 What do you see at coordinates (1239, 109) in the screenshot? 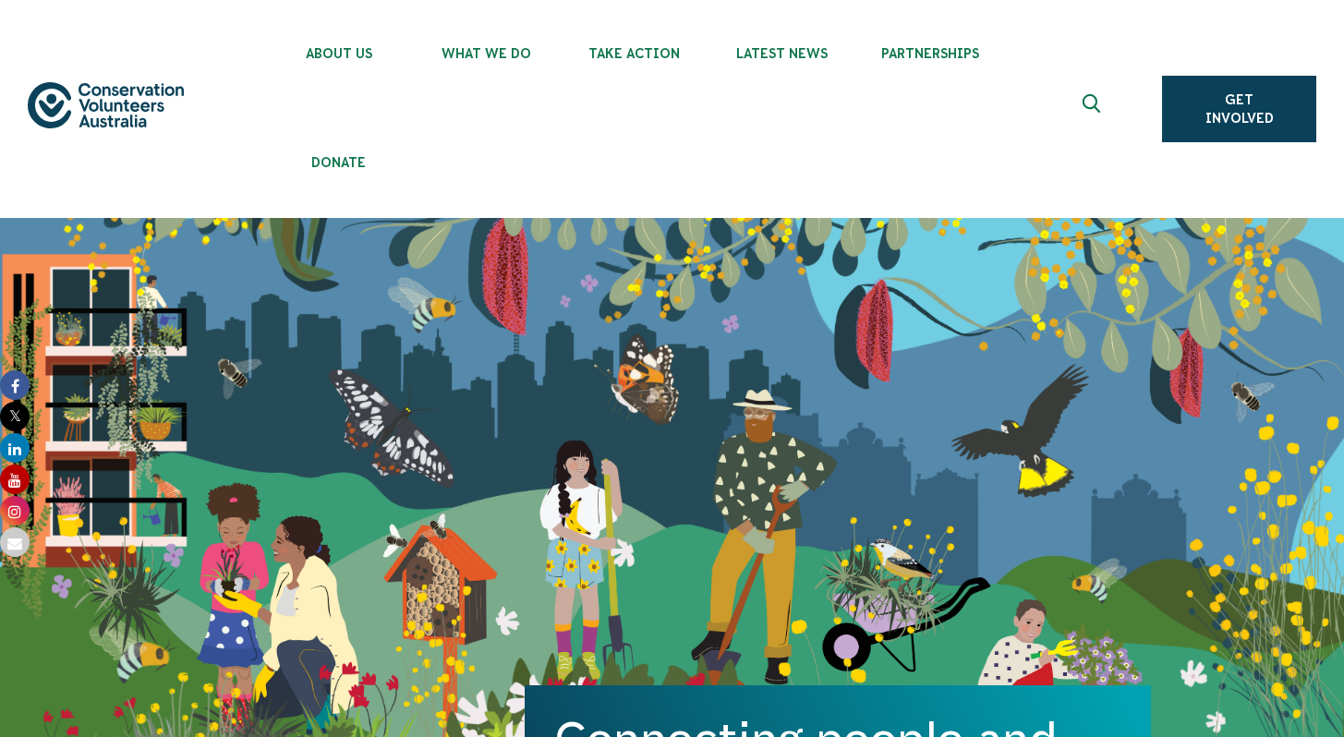
I see `a: Get Involved` at bounding box center [1239, 109].